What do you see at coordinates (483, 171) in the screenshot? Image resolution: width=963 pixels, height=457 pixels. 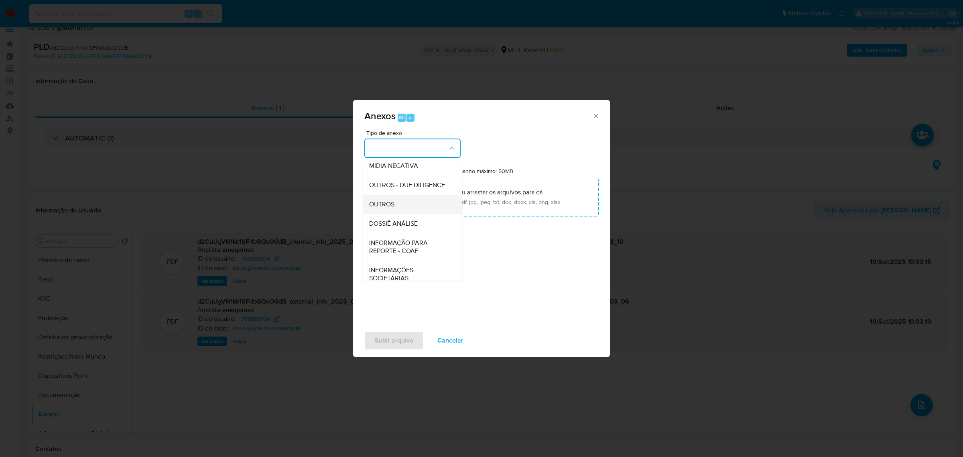 I see `label: Tamanho máximo: 50MB` at bounding box center [483, 171].